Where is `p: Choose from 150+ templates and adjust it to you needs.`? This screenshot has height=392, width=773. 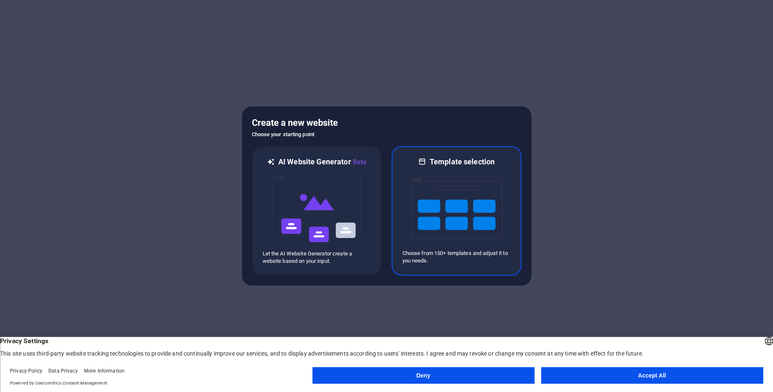
p: Choose from 150+ templates and adjust it to you needs. is located at coordinates (457, 257).